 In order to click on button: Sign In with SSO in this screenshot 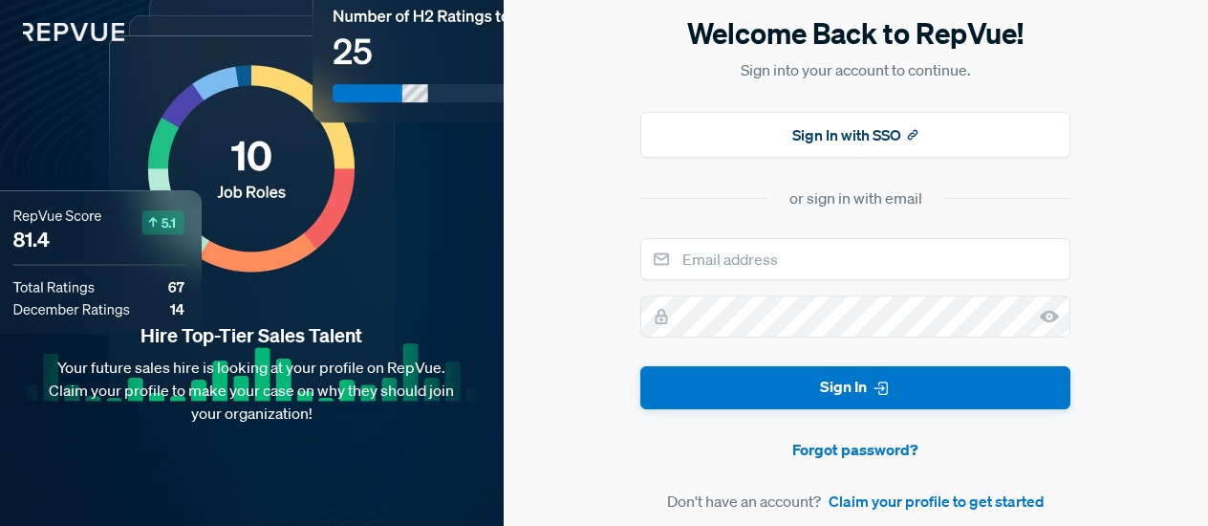, I will do `click(855, 135)`.